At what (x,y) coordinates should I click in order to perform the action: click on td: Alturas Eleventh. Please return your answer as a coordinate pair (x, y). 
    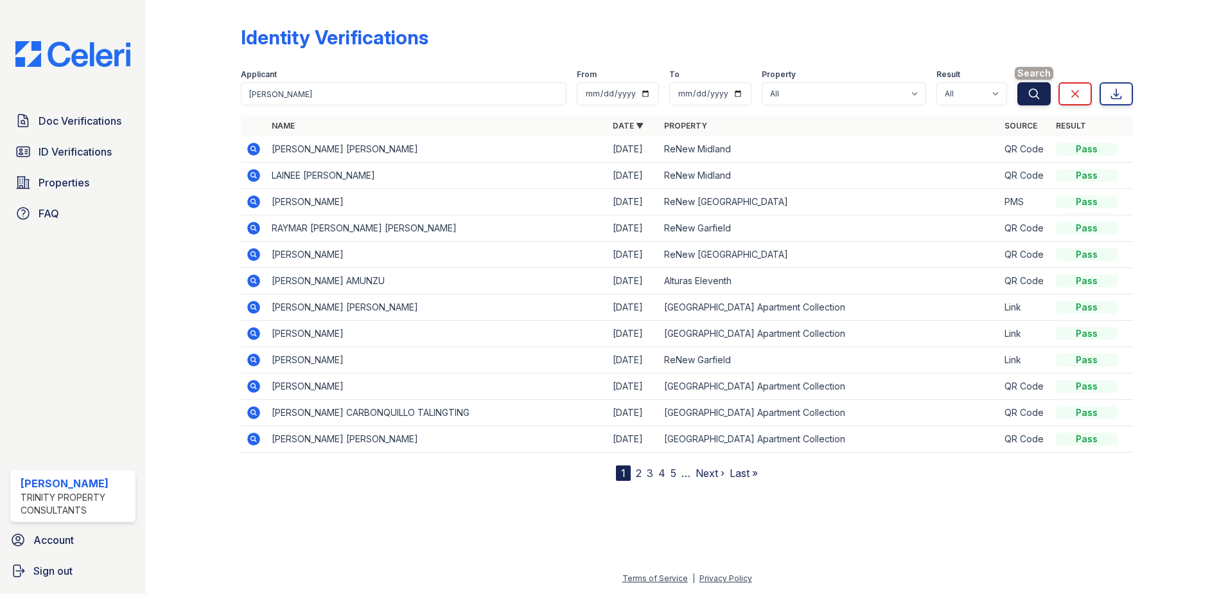
    Looking at the image, I should click on (829, 281).